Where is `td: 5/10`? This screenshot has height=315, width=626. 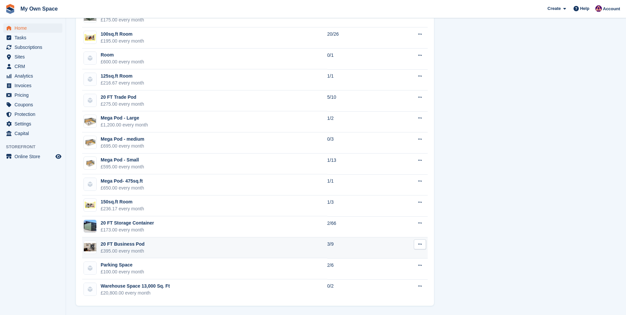 td: 5/10 is located at coordinates (358, 101).